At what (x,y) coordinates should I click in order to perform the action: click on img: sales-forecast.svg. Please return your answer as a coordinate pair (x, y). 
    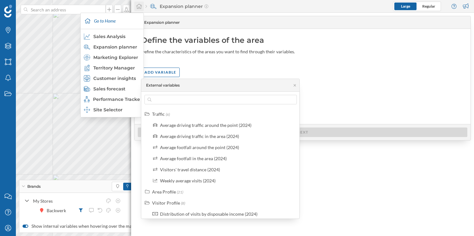
    Looking at the image, I should click on (87, 89).